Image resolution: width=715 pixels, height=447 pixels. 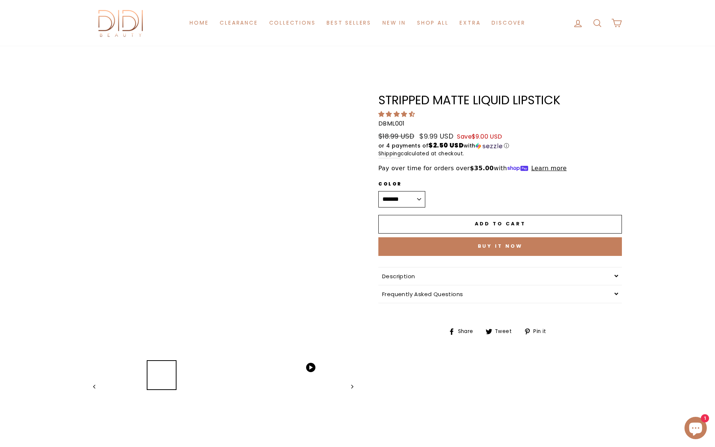 What do you see at coordinates (500, 247) in the screenshot?
I see `button: Buy it now` at bounding box center [500, 247].